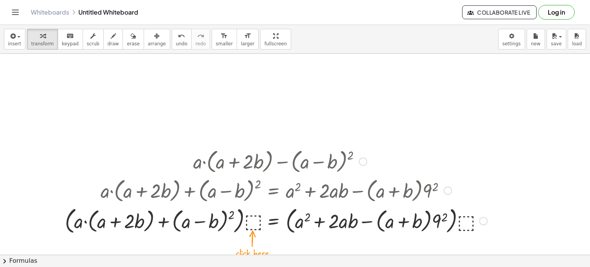 The image size is (590, 267). Describe the element at coordinates (70, 39) in the screenshot. I see `button: keyboardkeypad` at that location.